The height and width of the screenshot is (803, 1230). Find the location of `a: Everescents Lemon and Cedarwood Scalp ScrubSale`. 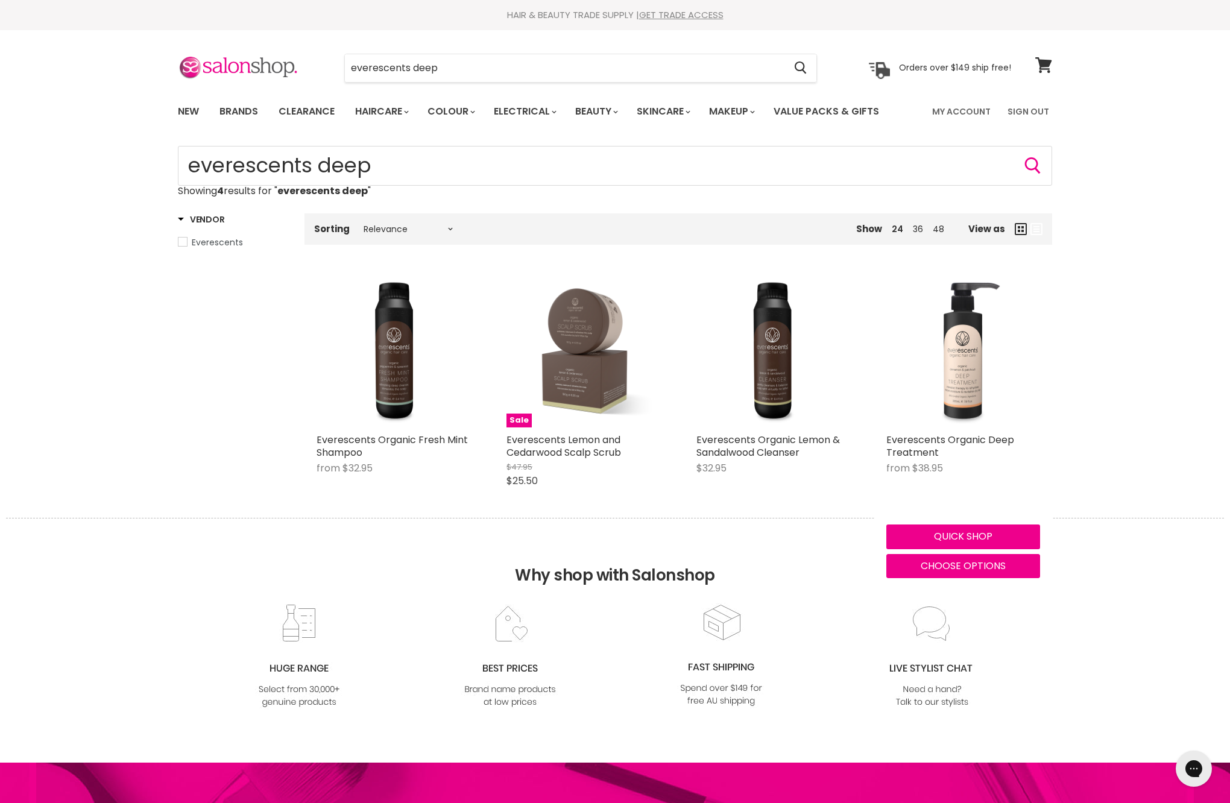

a: Everescents Lemon and Cedarwood Scalp ScrubSale is located at coordinates (583, 350).